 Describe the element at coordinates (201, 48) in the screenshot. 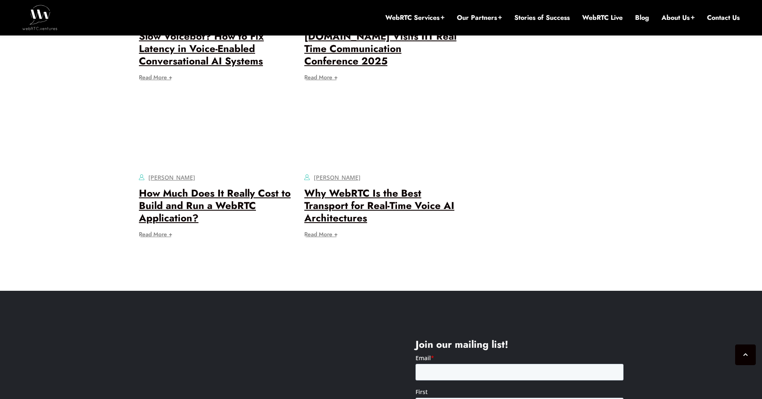

I see `a: Slow Voicebot? How to Fix Latency in Voice-Enabled Conversational AI Systems` at that location.